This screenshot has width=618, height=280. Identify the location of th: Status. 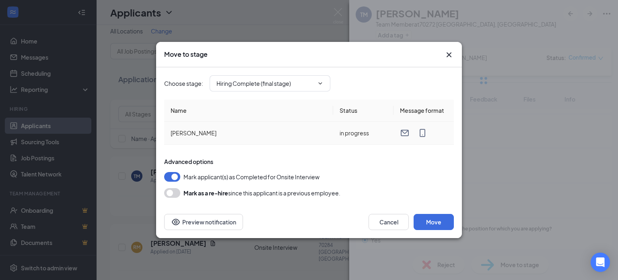
(363, 110).